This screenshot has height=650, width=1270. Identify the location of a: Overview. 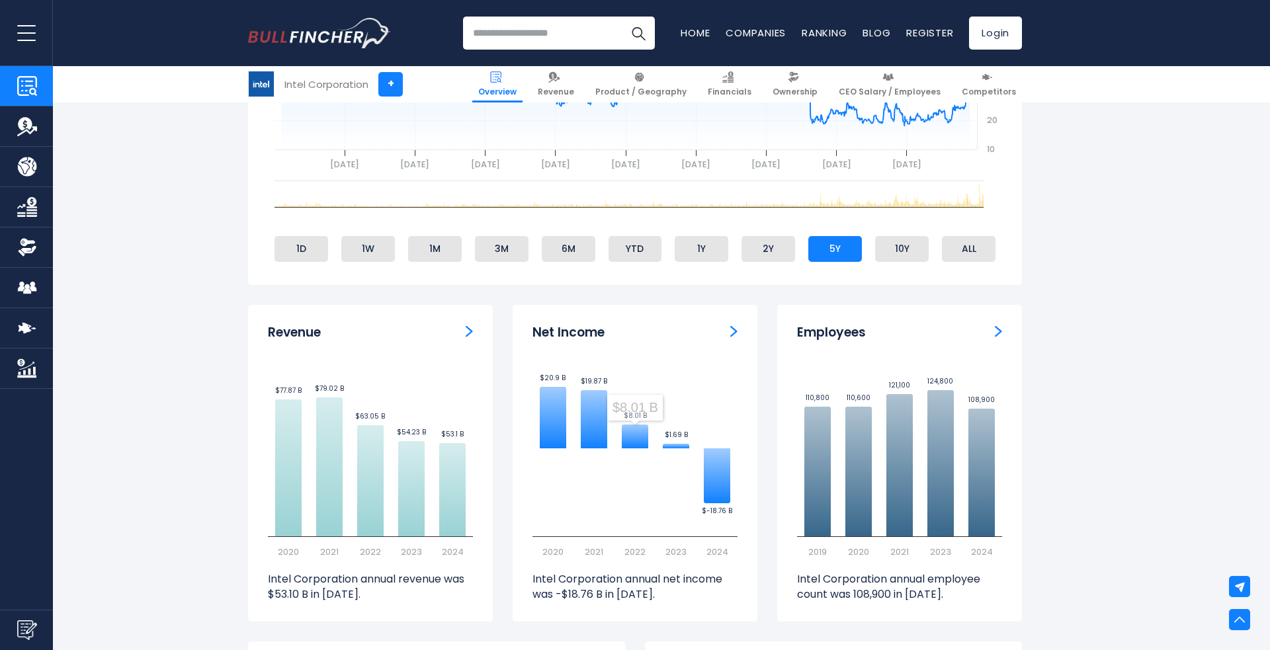
(497, 84).